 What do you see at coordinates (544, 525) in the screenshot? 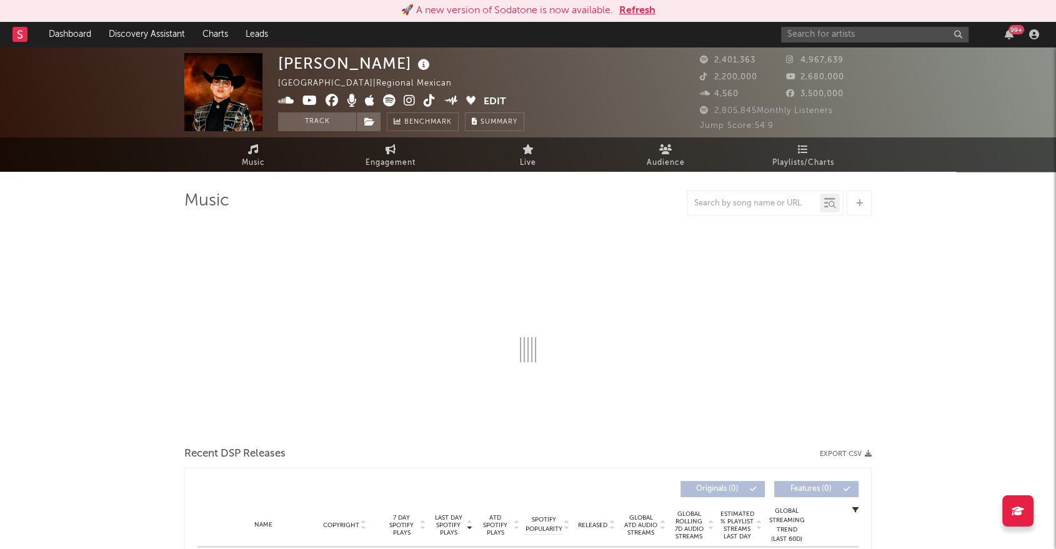
I see `span: Spotify Popularity` at bounding box center [544, 525].